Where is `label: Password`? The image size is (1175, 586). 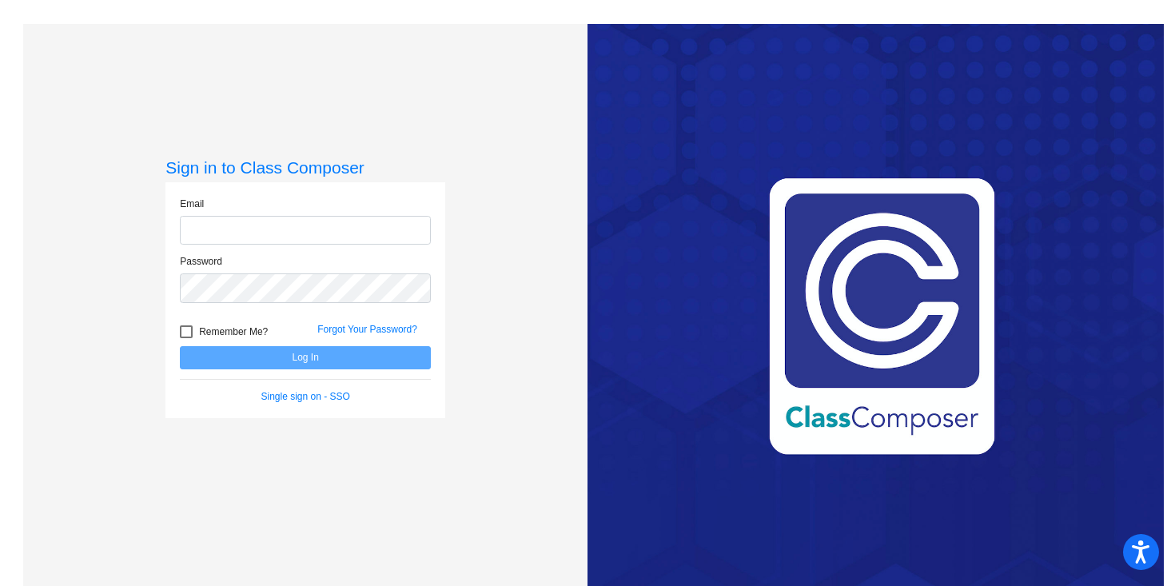
label: Password is located at coordinates (201, 261).